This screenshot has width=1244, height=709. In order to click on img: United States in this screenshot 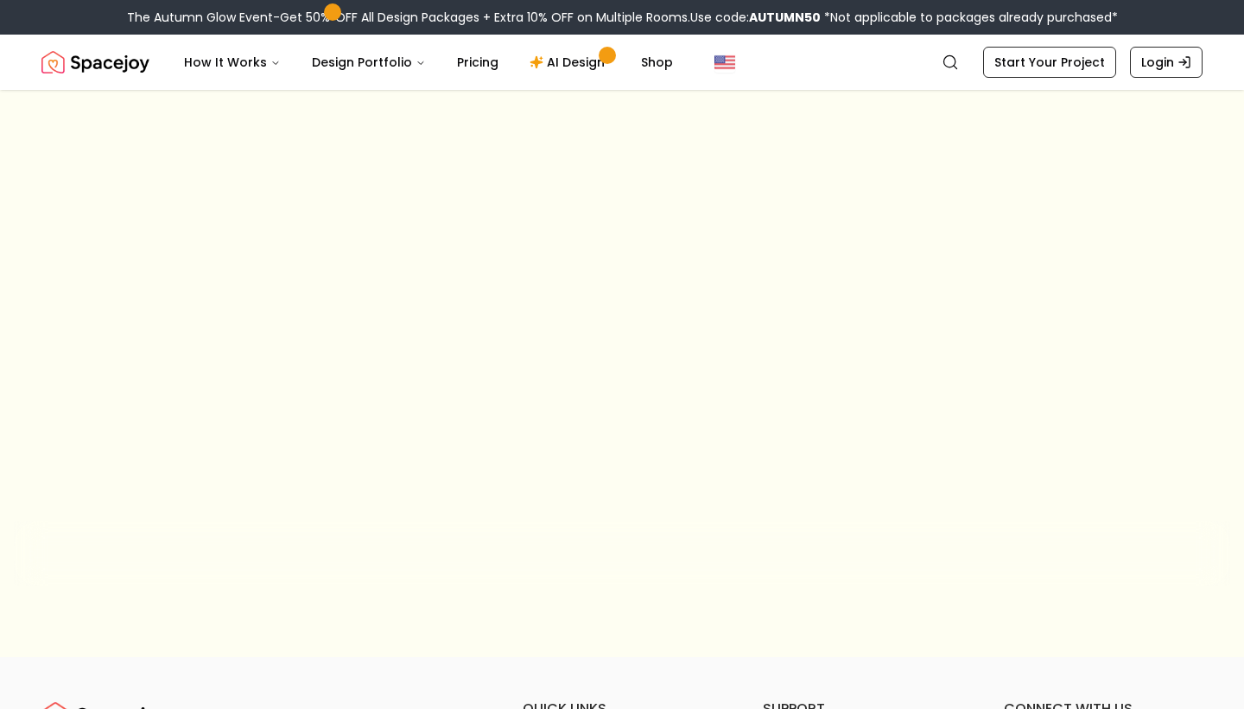, I will do `click(725, 62)`.